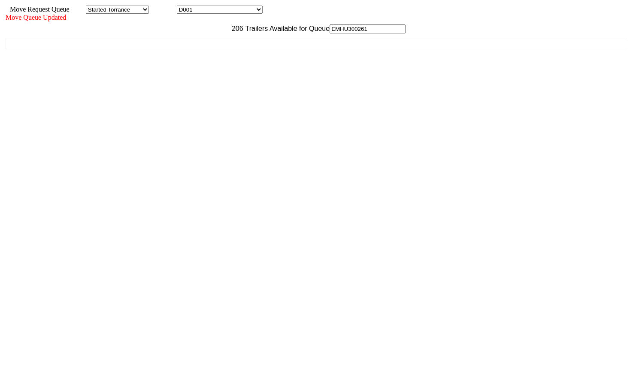 Image resolution: width=633 pixels, height=367 pixels. What do you see at coordinates (235, 28) in the screenshot?
I see `span: 206` at bounding box center [235, 28].